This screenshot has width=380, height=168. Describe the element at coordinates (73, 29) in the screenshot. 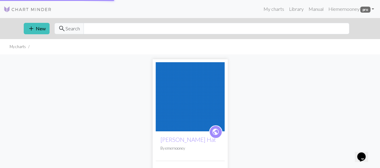

I see `span: Search` at that location.